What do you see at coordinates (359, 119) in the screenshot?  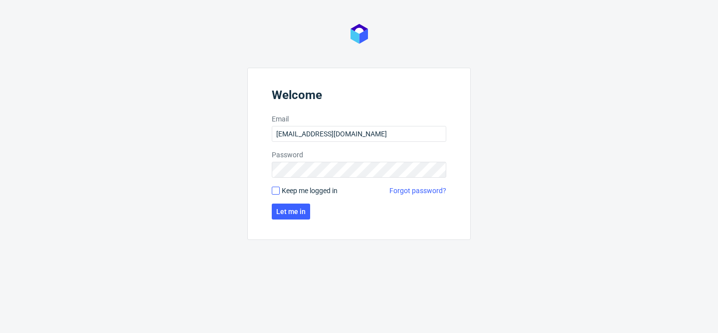 I see `label: Email` at bounding box center [359, 119].